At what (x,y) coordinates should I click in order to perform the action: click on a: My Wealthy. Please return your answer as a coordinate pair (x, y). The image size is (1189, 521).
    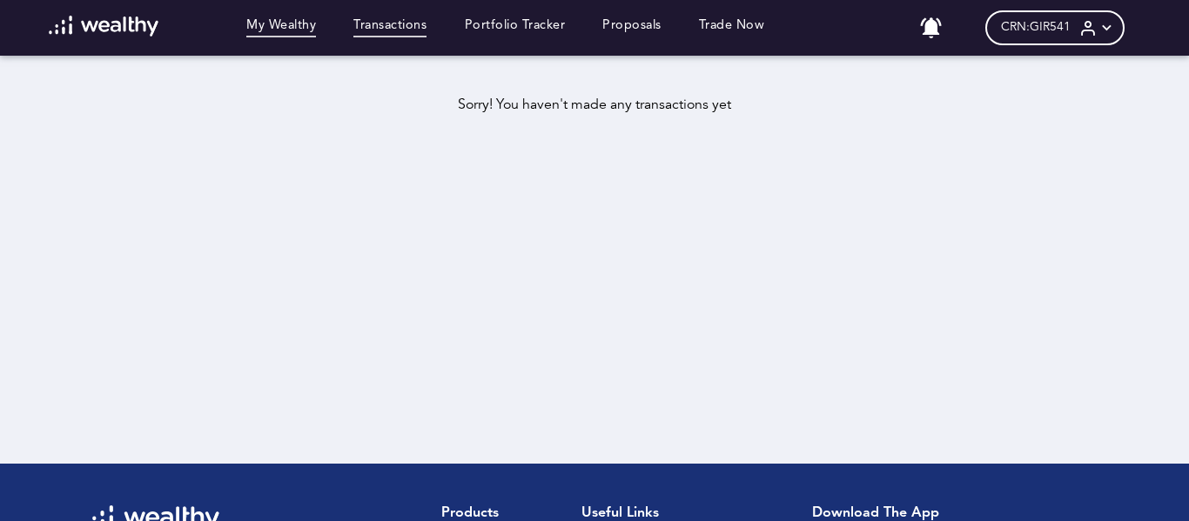
    Looking at the image, I should click on (281, 28).